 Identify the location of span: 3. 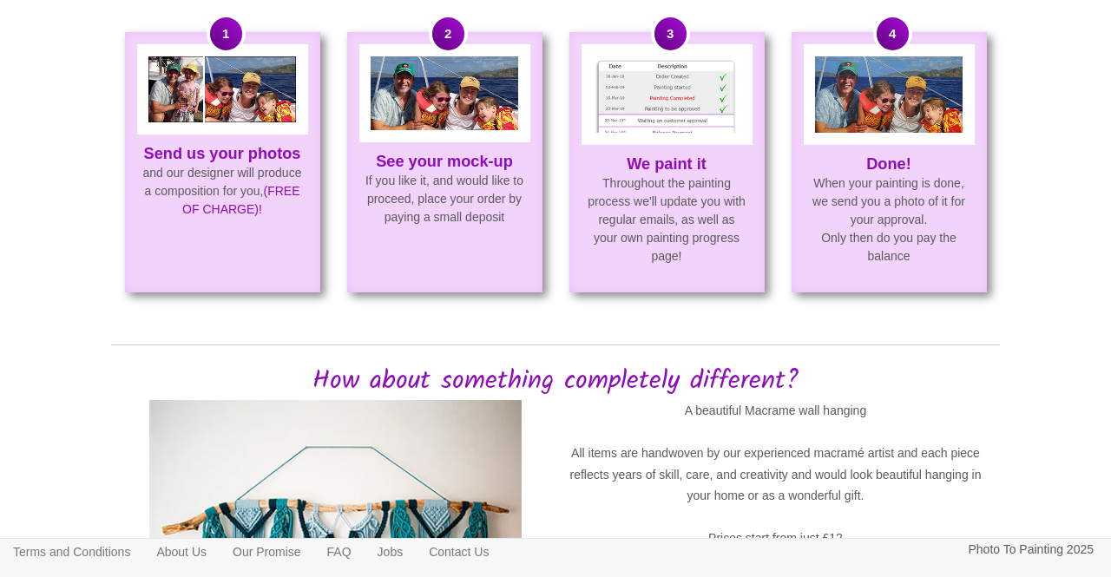
(670, 33).